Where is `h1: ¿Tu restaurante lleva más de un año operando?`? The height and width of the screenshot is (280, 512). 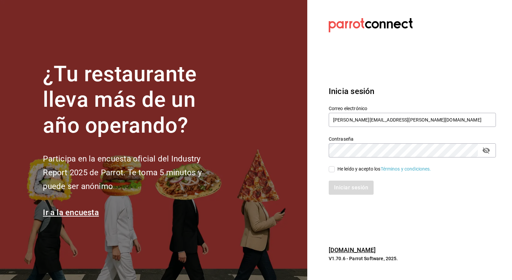
h1: ¿Tu restaurante lleva más de un año operando? is located at coordinates (133, 100).